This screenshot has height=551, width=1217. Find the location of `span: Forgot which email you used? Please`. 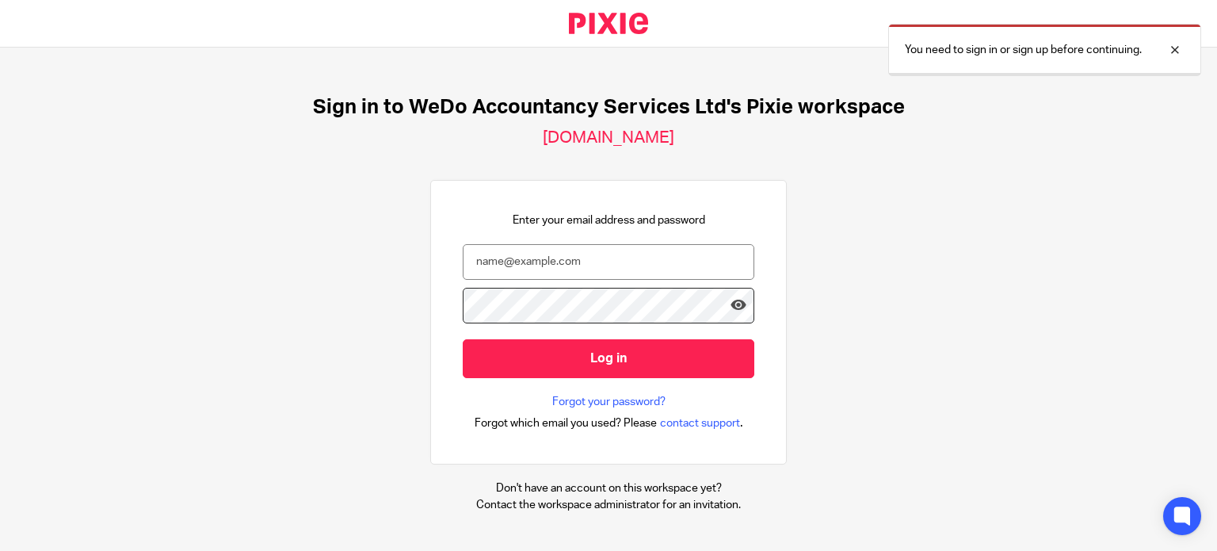

span: Forgot which email you used? Please is located at coordinates (566, 423).